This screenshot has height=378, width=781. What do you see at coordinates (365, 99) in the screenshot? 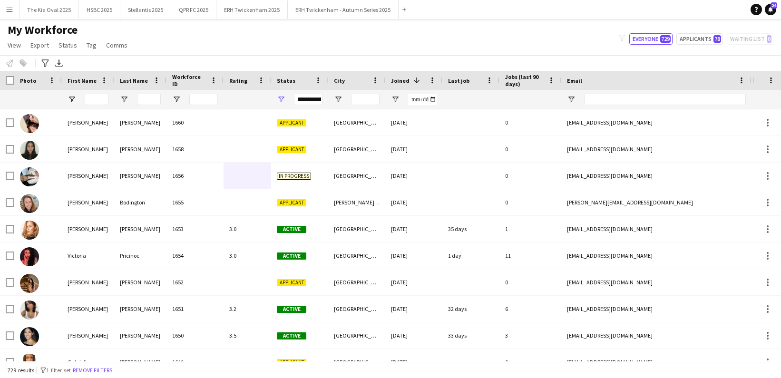
I see `input: City Filter Input` at bounding box center [365, 99].